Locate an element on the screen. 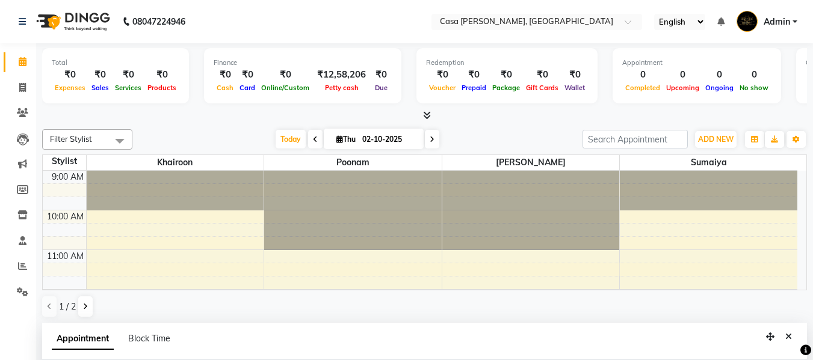 The width and height of the screenshot is (813, 360). span: Appointment is located at coordinates (82, 339).